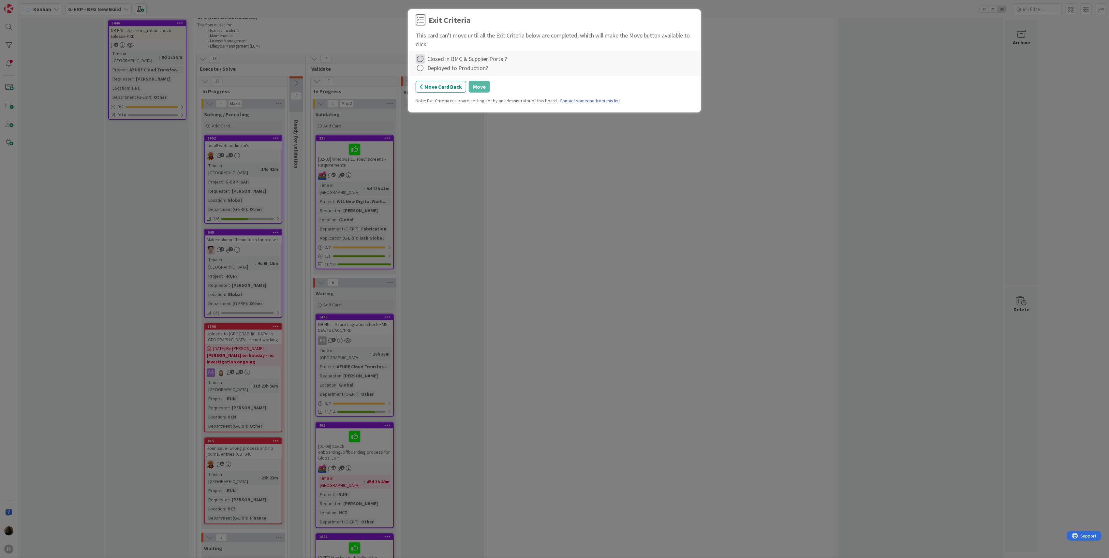 The height and width of the screenshot is (558, 1109). I want to click on div: Deployed to Production?, so click(458, 68).